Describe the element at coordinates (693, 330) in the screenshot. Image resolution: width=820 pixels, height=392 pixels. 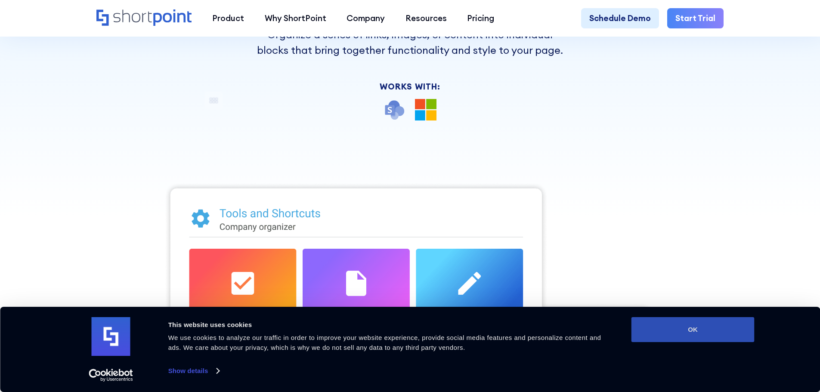
I see `button: OK` at that location.